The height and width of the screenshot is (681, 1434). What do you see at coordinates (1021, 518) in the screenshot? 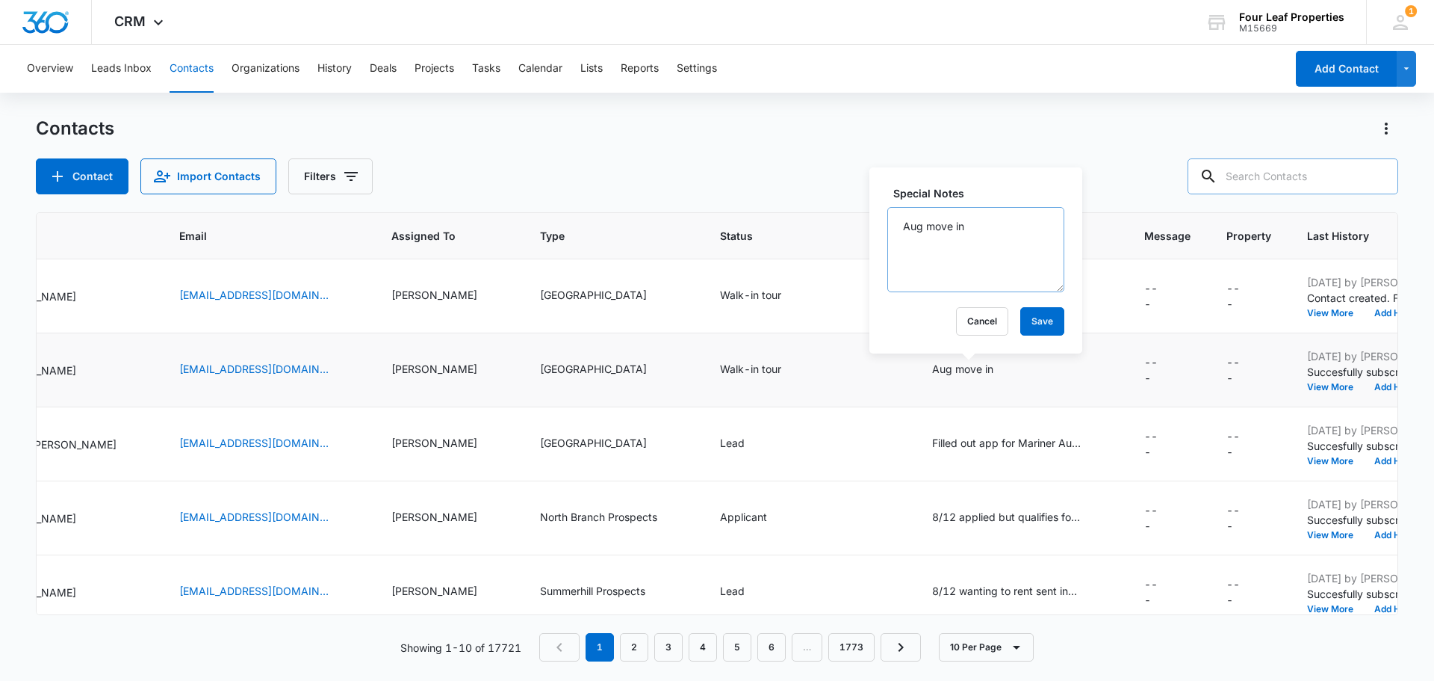
I see `div: Special Notes - 8/12 applied but qualifies for home at $1200 or less. Cancelling for now until I ...` at bounding box center [1021, 518].